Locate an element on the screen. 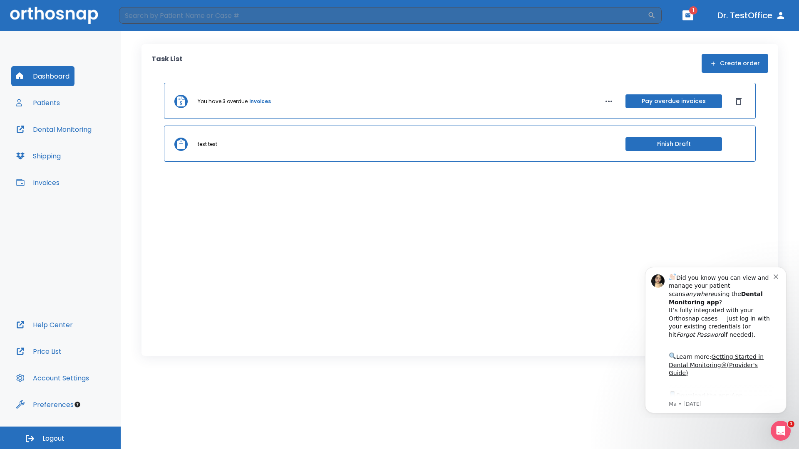  button: Finish Draft is located at coordinates (673, 144).